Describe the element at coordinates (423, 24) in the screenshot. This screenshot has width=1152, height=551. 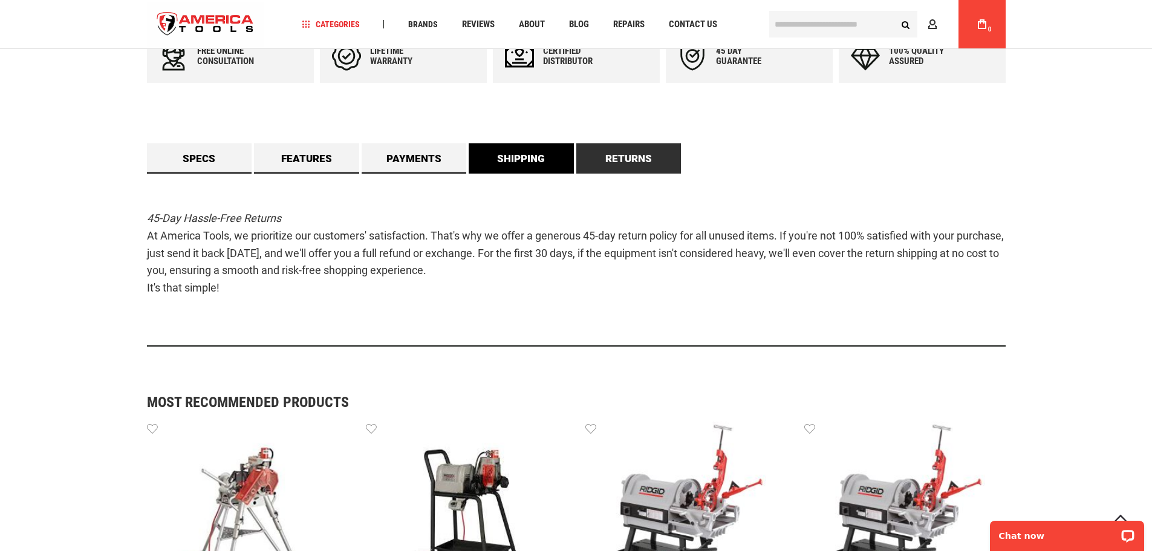
I see `a: Brands` at that location.